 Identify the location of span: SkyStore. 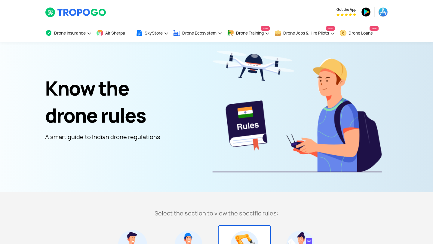
(154, 33).